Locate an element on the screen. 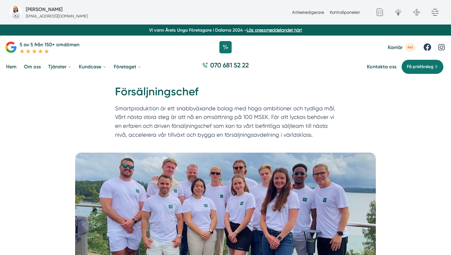 The width and height of the screenshot is (451, 255). a: Kontakta oss is located at coordinates (382, 67).